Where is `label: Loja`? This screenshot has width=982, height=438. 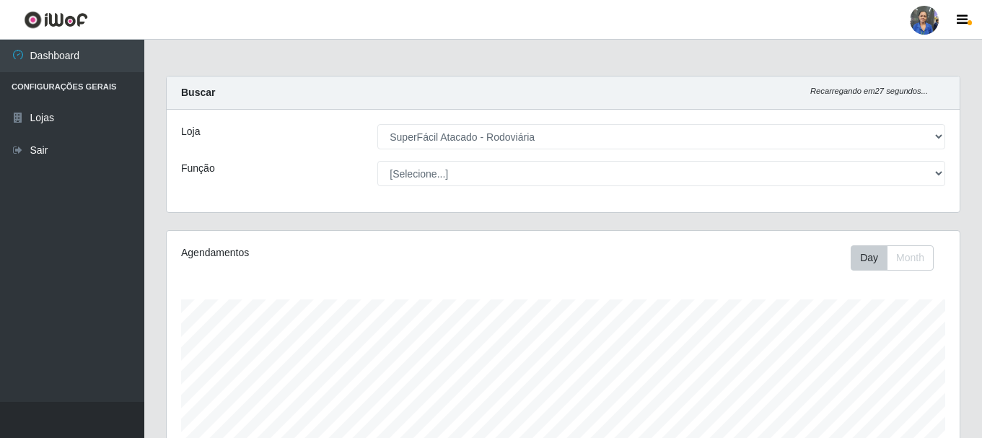 label: Loja is located at coordinates (191, 131).